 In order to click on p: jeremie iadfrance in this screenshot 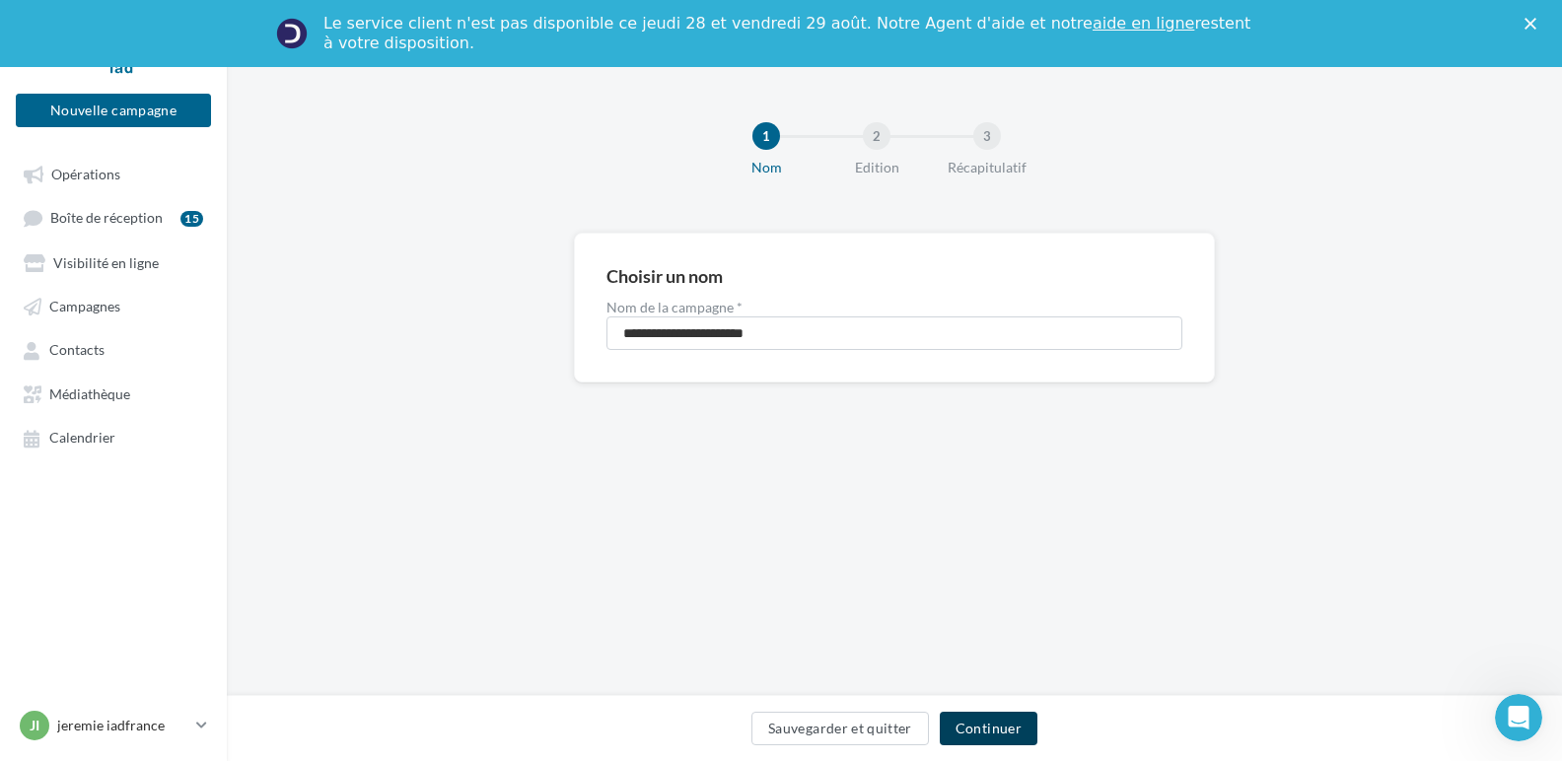, I will do `click(122, 726)`.